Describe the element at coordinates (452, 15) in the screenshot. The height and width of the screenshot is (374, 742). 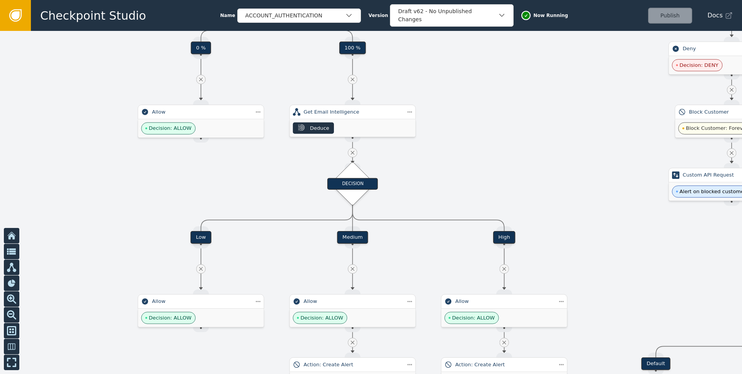
I see `button: Draft v62 - No Unpublished Changes` at that location.